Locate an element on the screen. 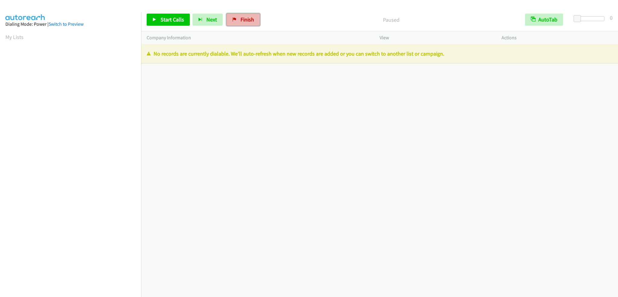 The height and width of the screenshot is (297, 618). a: My Lists is located at coordinates (14, 37).